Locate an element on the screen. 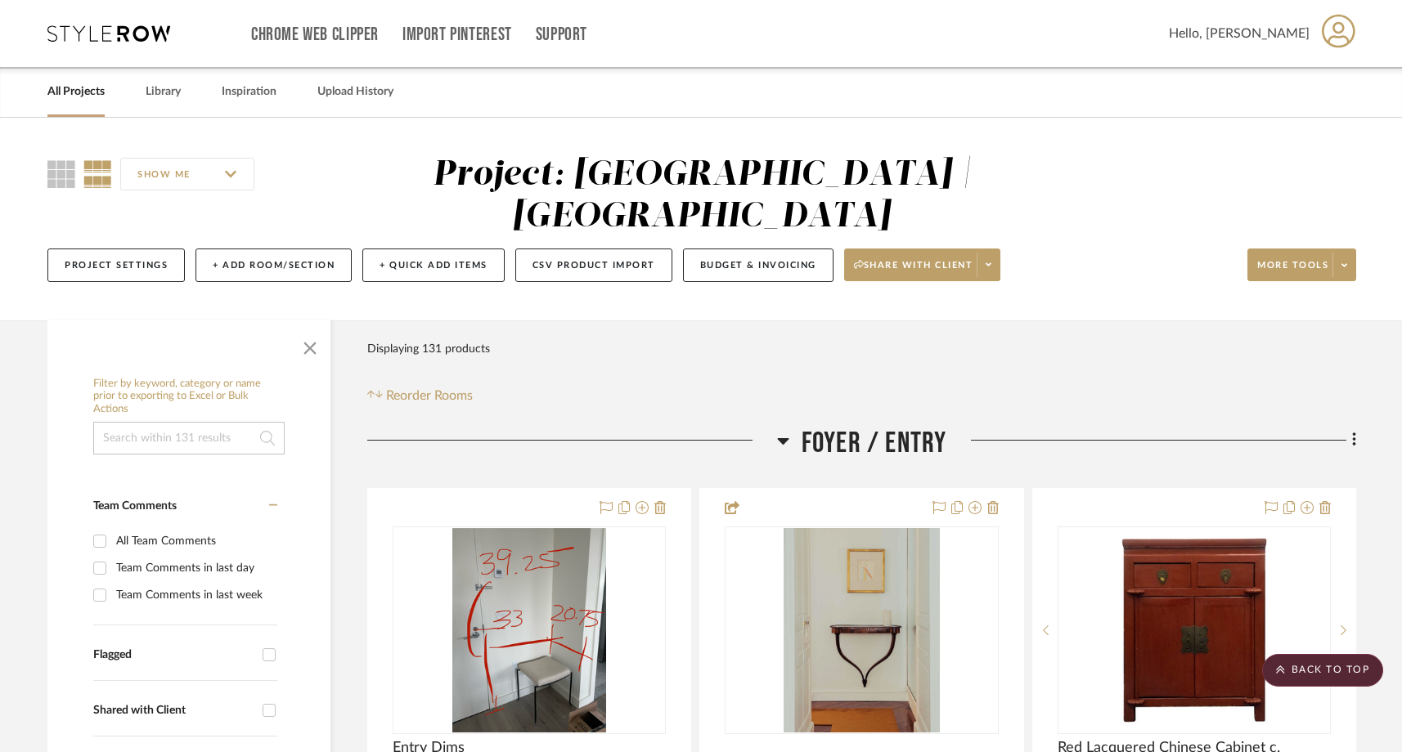 Image resolution: width=1402 pixels, height=752 pixels. button: CSV Product Import is located at coordinates (594, 265).